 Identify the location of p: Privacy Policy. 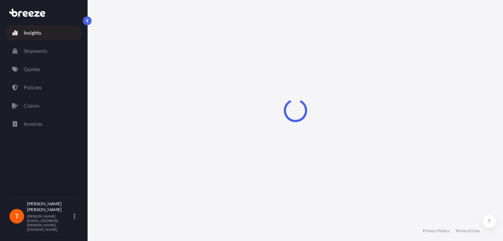
(435, 231).